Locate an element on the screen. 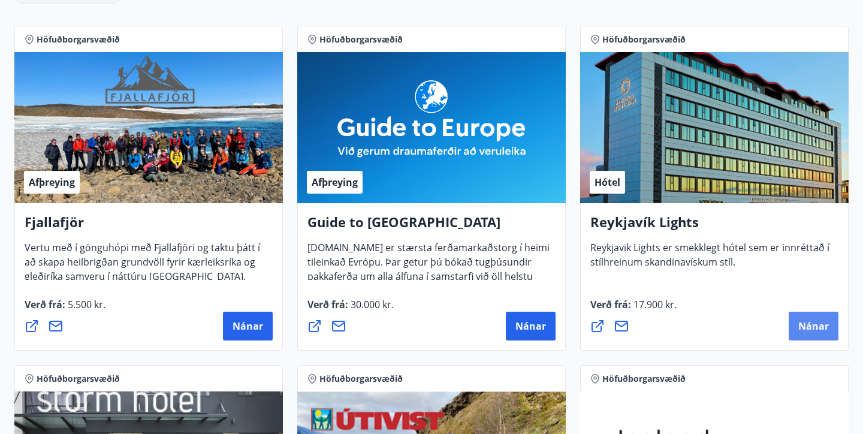 This screenshot has width=863, height=434. span: 5.500 kr. is located at coordinates (85, 304).